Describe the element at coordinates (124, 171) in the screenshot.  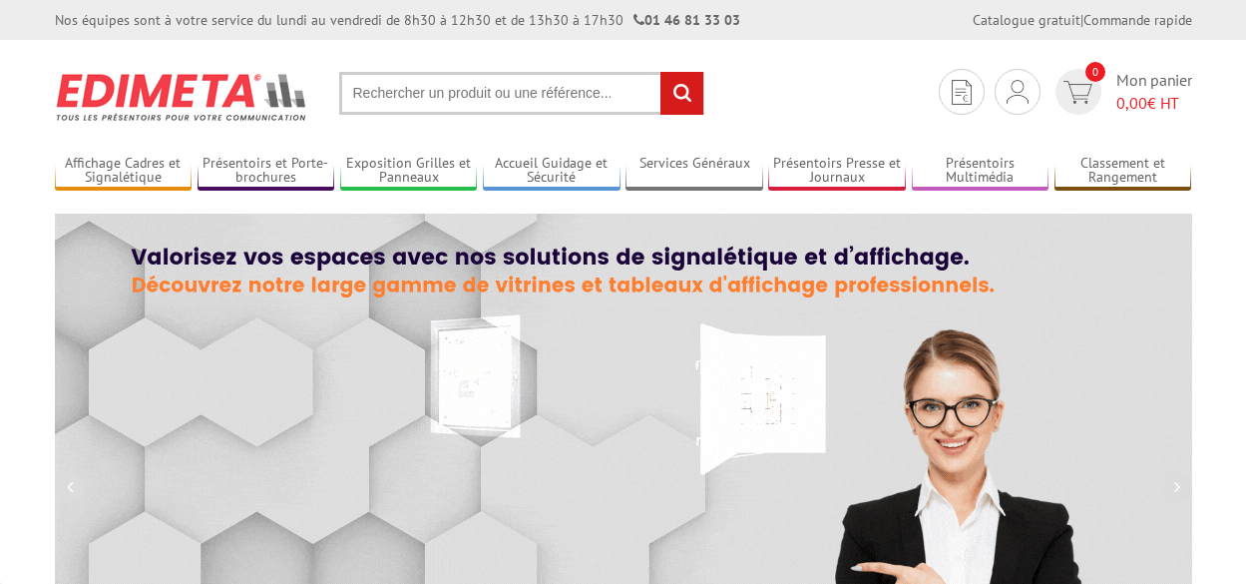
I see `a: Affichage Cadres et Signalétique` at that location.